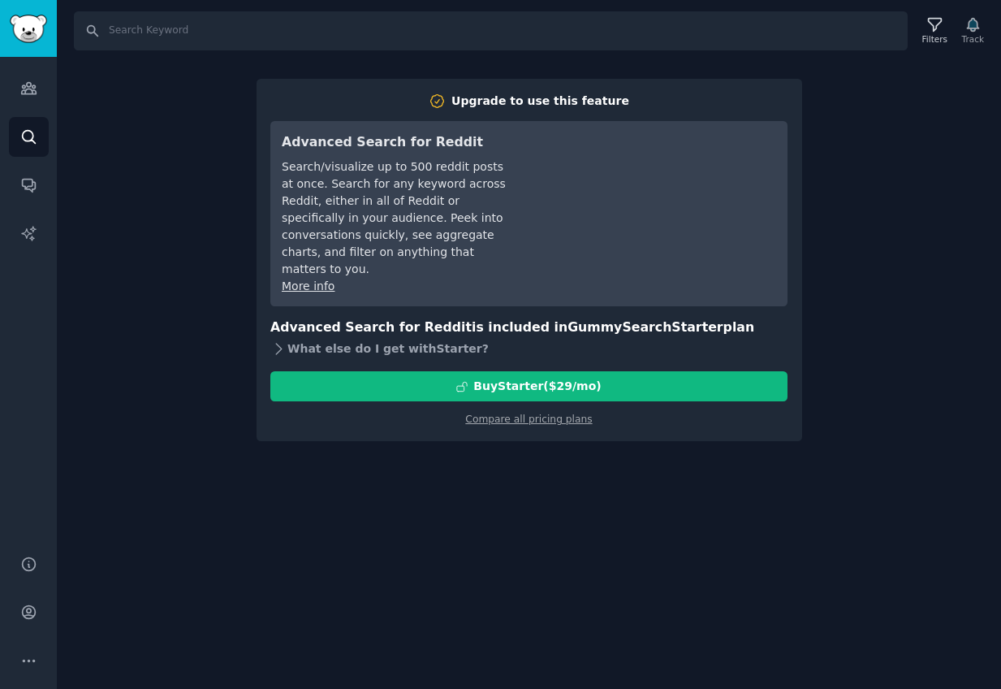 This screenshot has width=1001, height=689. Describe the element at coordinates (529, 419) in the screenshot. I see `a: Compare all pricing plans` at that location.